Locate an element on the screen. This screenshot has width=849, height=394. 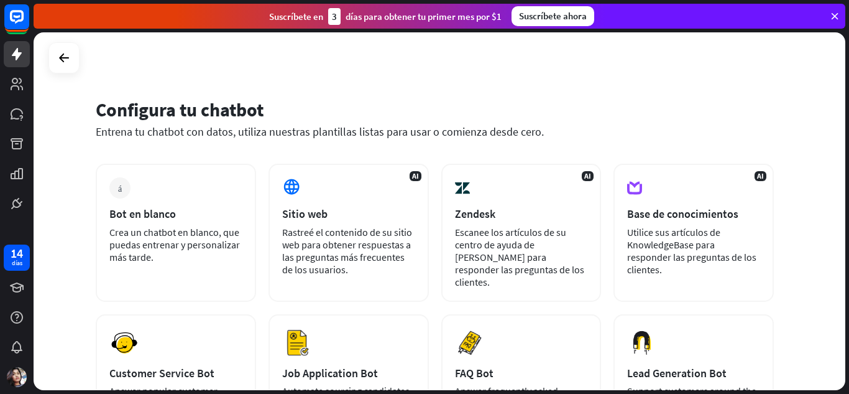
font: Suscríbete en is located at coordinates (296, 16).